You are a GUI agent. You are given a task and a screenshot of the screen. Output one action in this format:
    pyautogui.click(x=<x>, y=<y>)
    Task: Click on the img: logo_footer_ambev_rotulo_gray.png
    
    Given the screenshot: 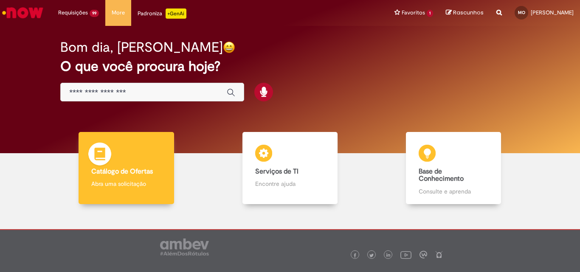 What is the action you would take?
    pyautogui.click(x=184, y=247)
    